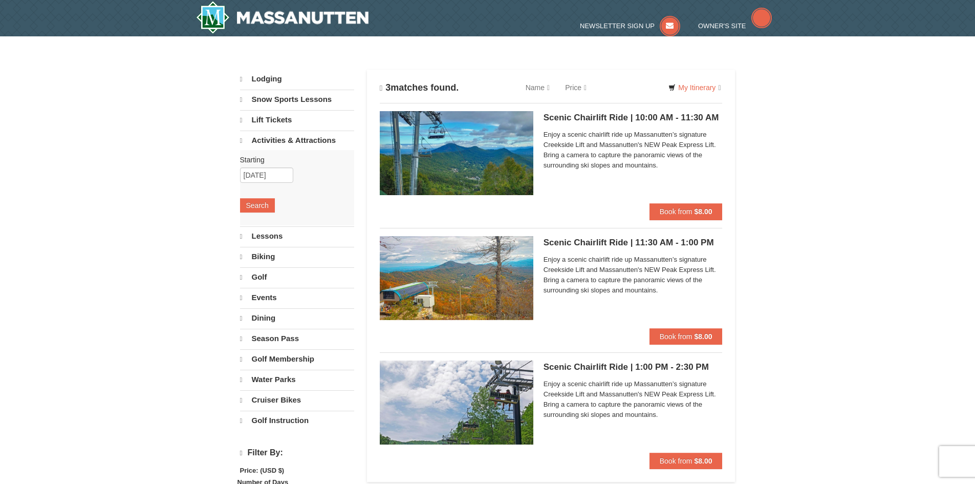 Image resolution: width=975 pixels, height=484 pixels. I want to click on a: Dining, so click(297, 318).